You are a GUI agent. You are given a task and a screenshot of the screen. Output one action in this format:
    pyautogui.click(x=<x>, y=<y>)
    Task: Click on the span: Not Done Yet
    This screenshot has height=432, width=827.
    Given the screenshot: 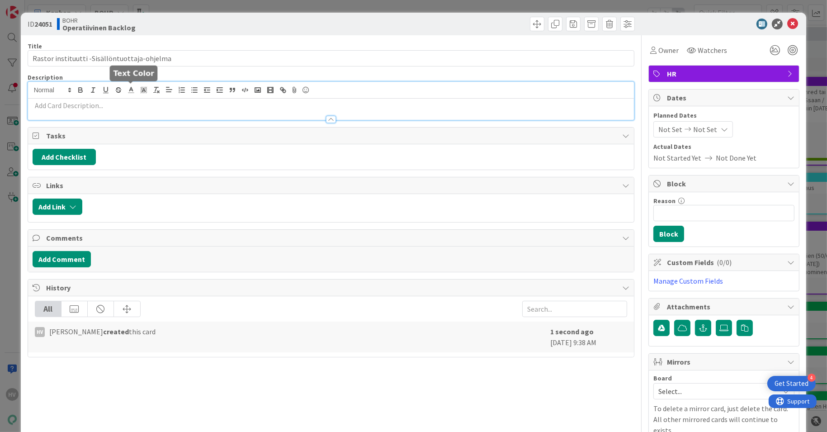 What is the action you would take?
    pyautogui.click(x=736, y=158)
    